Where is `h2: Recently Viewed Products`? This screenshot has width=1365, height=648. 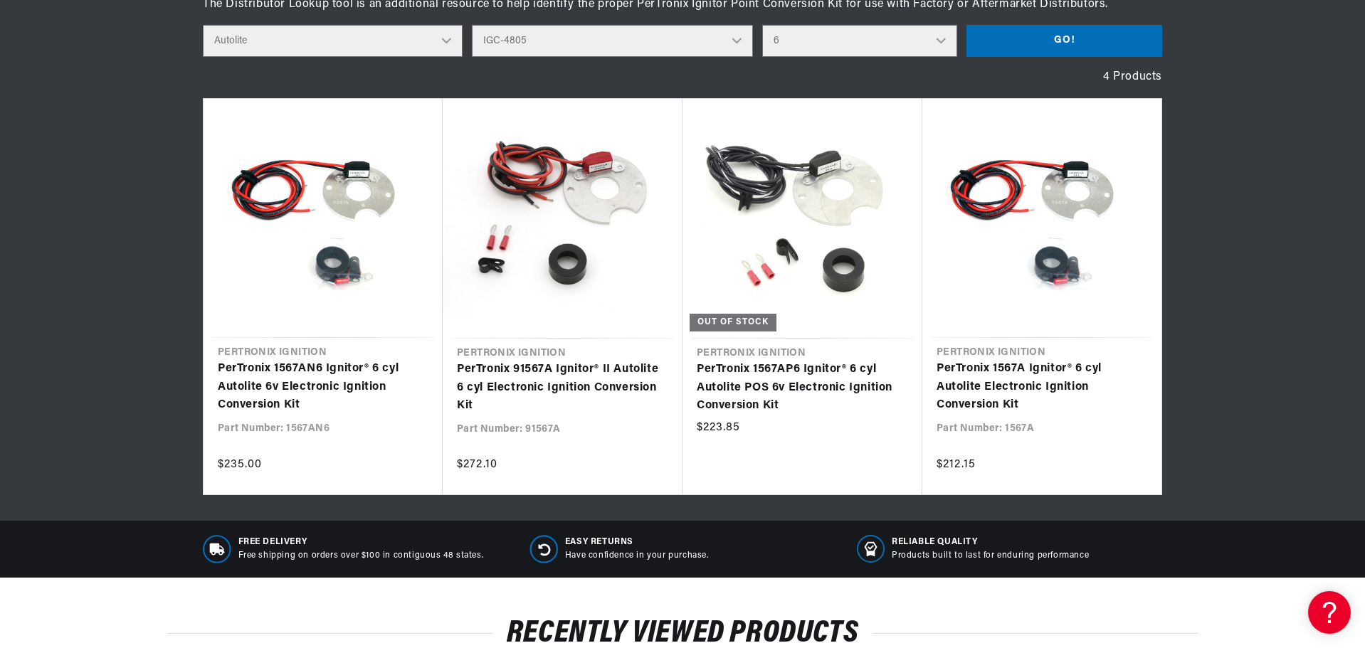
h2: Recently Viewed Products is located at coordinates (683, 634).